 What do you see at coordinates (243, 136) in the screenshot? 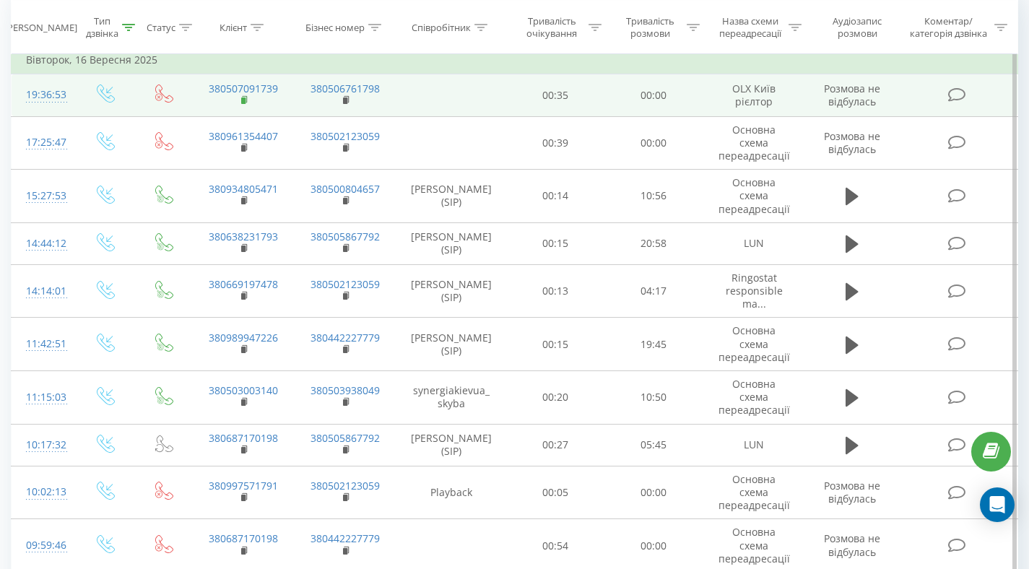
I see `a: 380961354407` at bounding box center [243, 136].